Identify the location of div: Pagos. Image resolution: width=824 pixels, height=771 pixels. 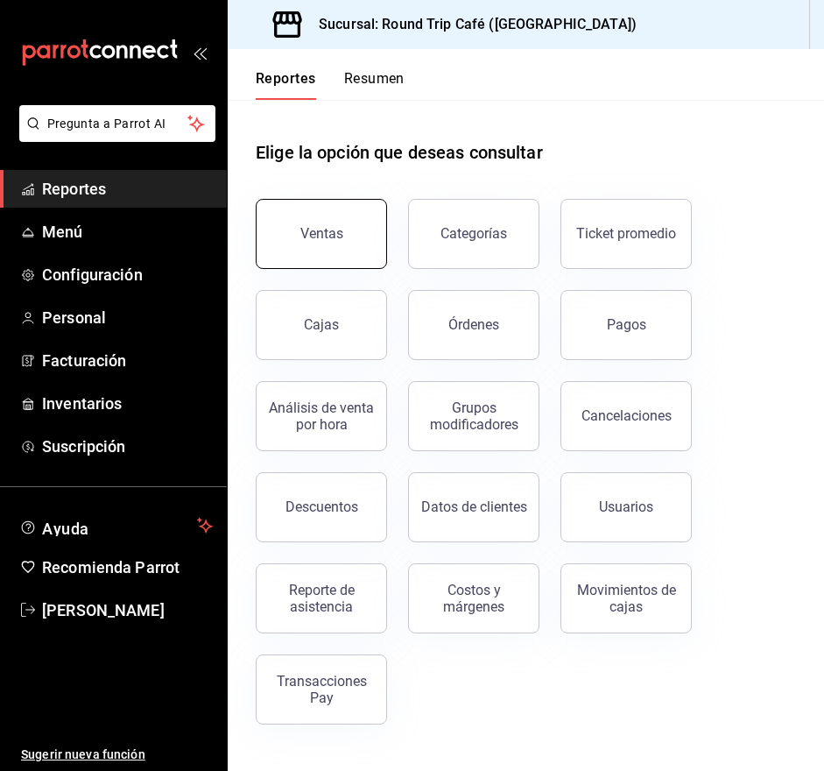
(626, 324).